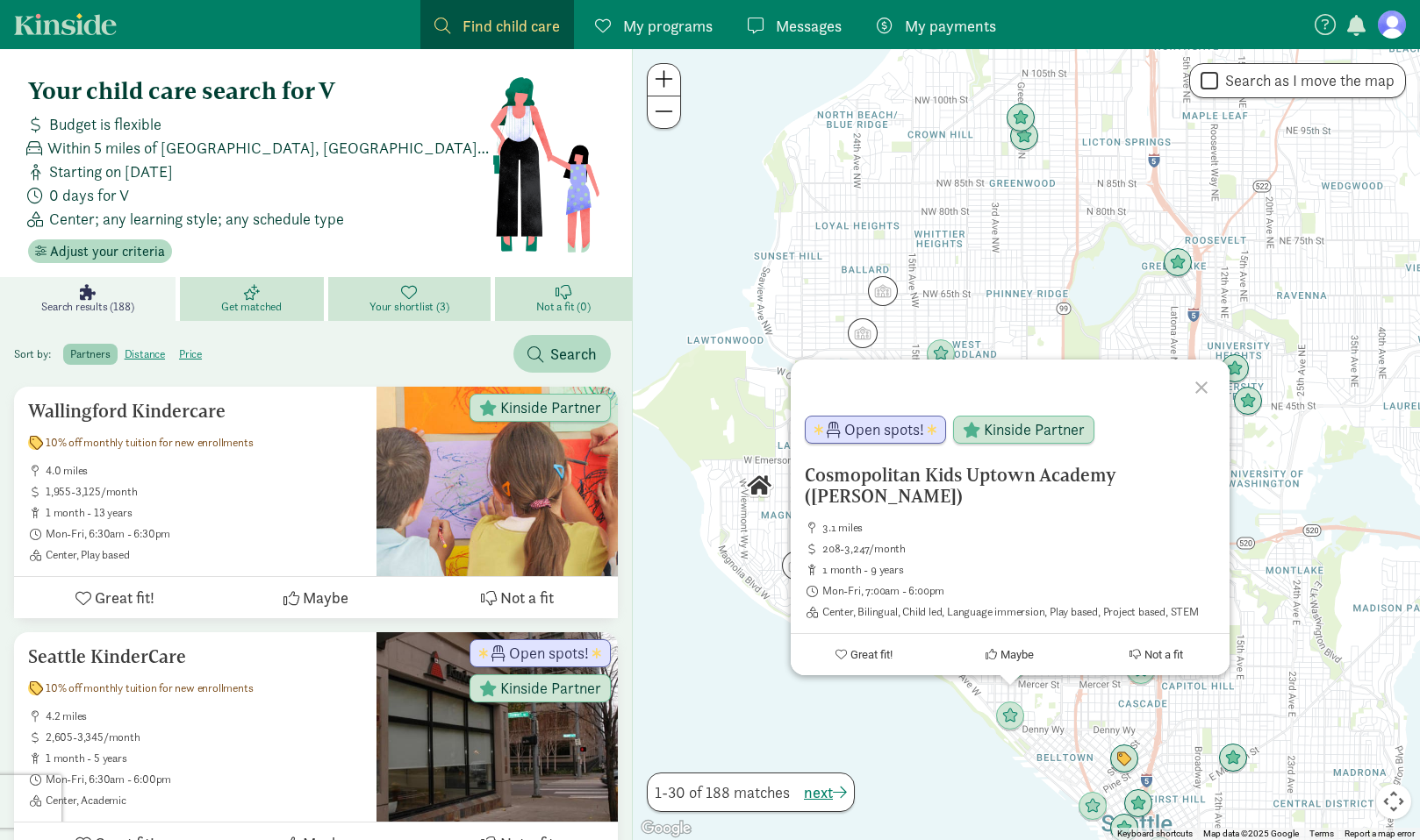 This screenshot has height=840, width=1420. What do you see at coordinates (204, 801) in the screenshot?
I see `span: Center, Academic` at bounding box center [204, 801].